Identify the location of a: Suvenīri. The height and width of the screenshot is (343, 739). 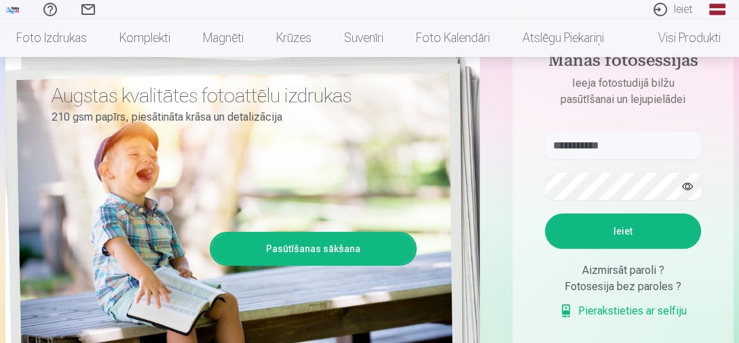
(364, 38).